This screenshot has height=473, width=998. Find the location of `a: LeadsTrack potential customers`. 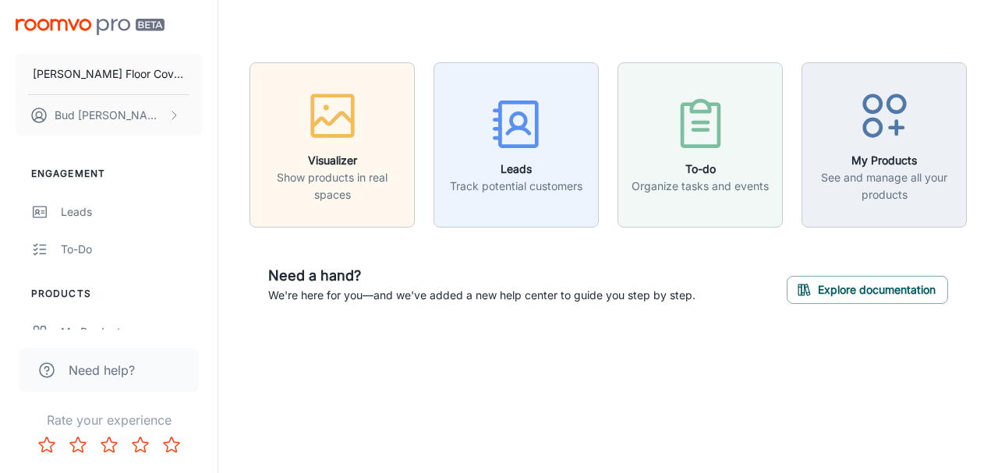

a: LeadsTrack potential customers is located at coordinates (516, 143).